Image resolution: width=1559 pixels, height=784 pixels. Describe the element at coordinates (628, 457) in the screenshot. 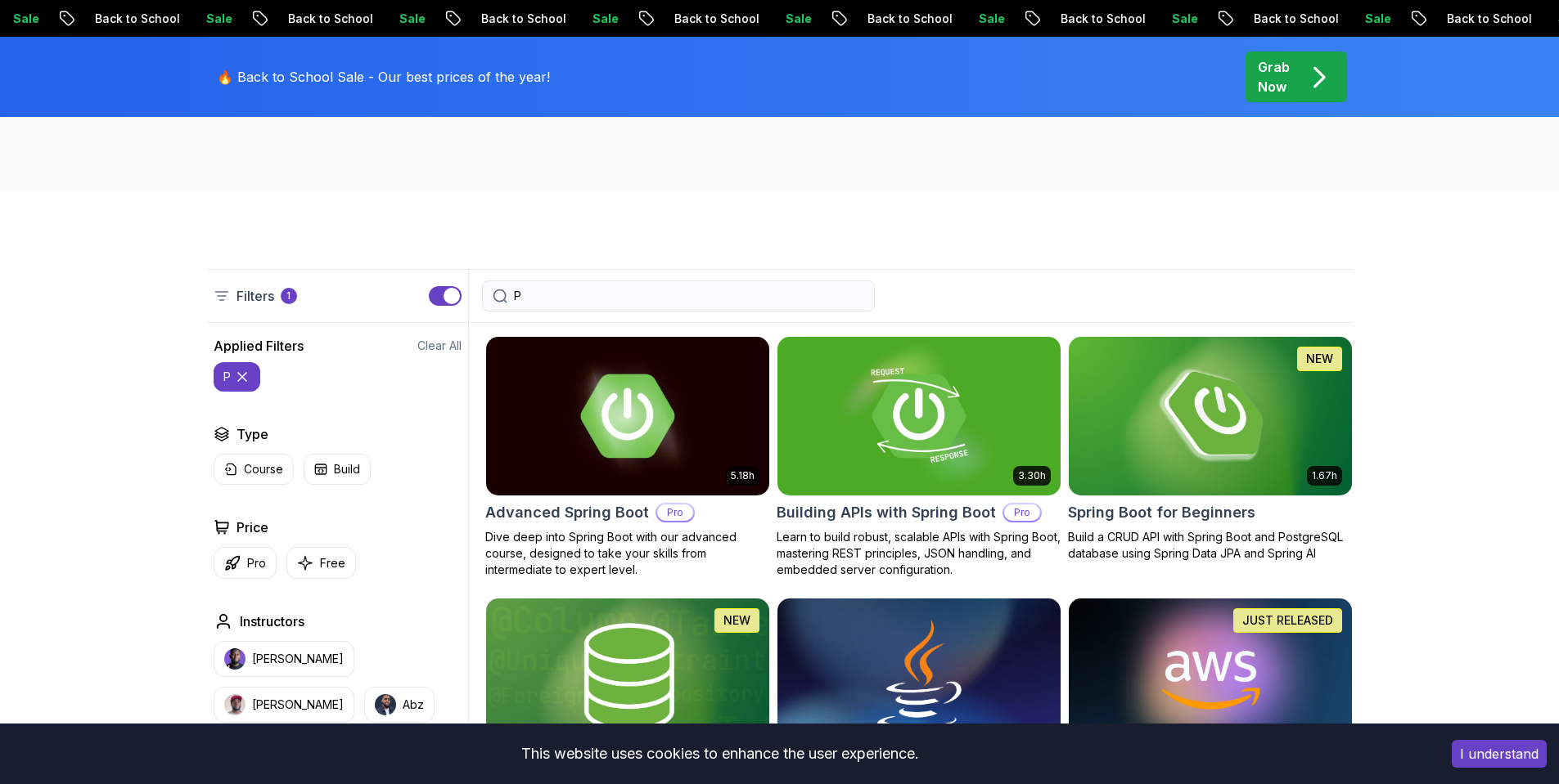

I see `a: Advanced Spring Boot card5.18hAdvanced Spring BootProDive deep into Spring Boot with our advanced...` at that location.